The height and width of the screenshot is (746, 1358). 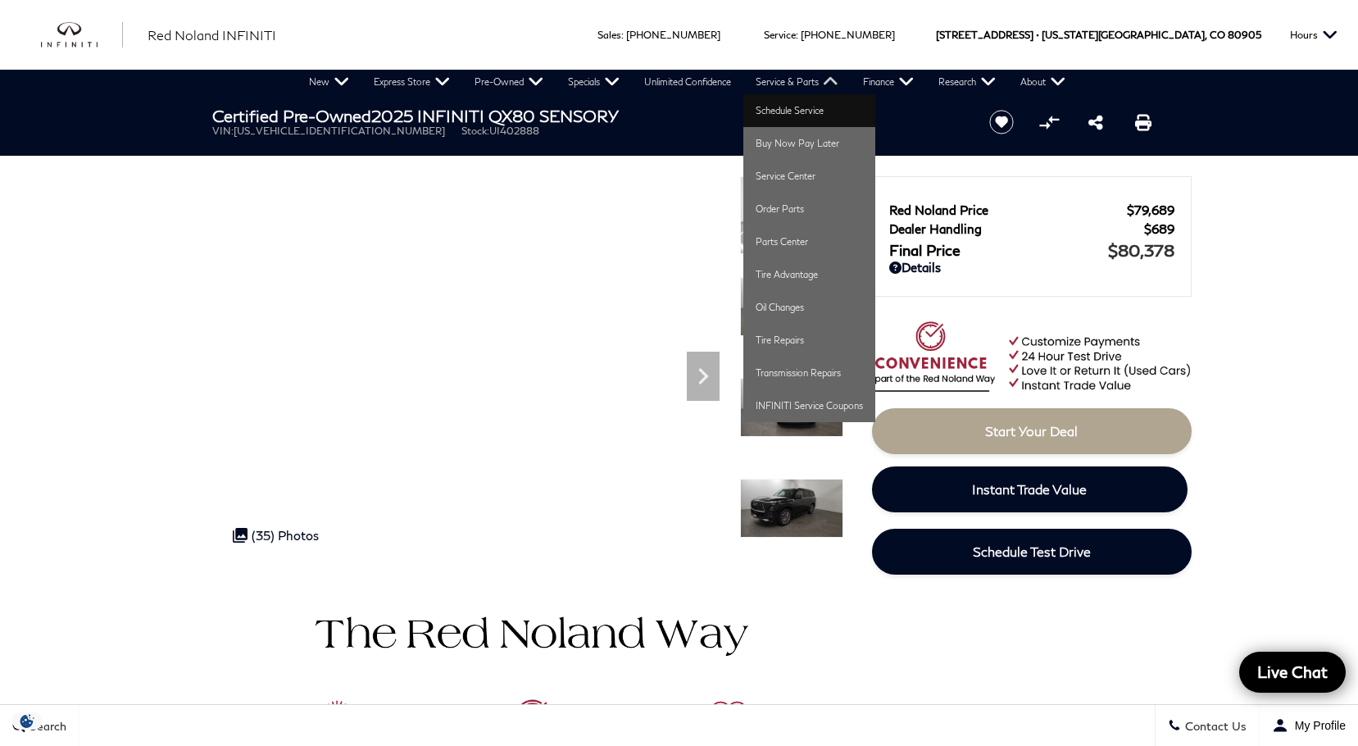 I want to click on a: Service Center, so click(x=809, y=176).